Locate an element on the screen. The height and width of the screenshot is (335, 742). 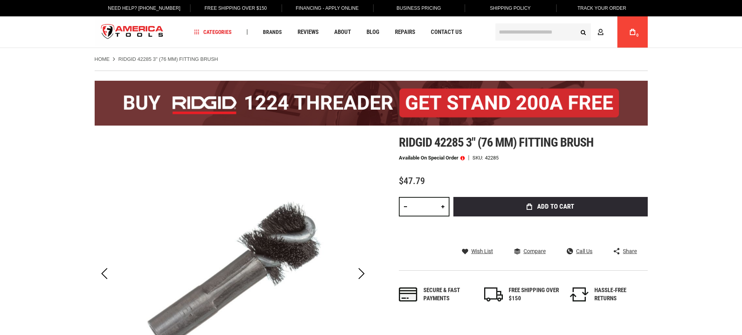
span: Repairs is located at coordinates (405, 32).